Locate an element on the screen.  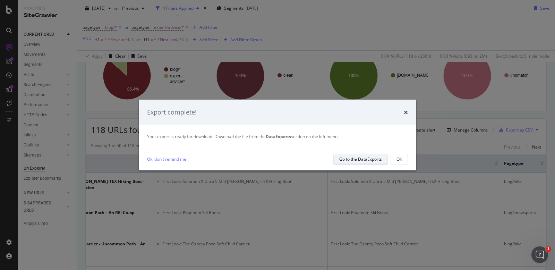
button: Go to the DataExports is located at coordinates (361, 159).